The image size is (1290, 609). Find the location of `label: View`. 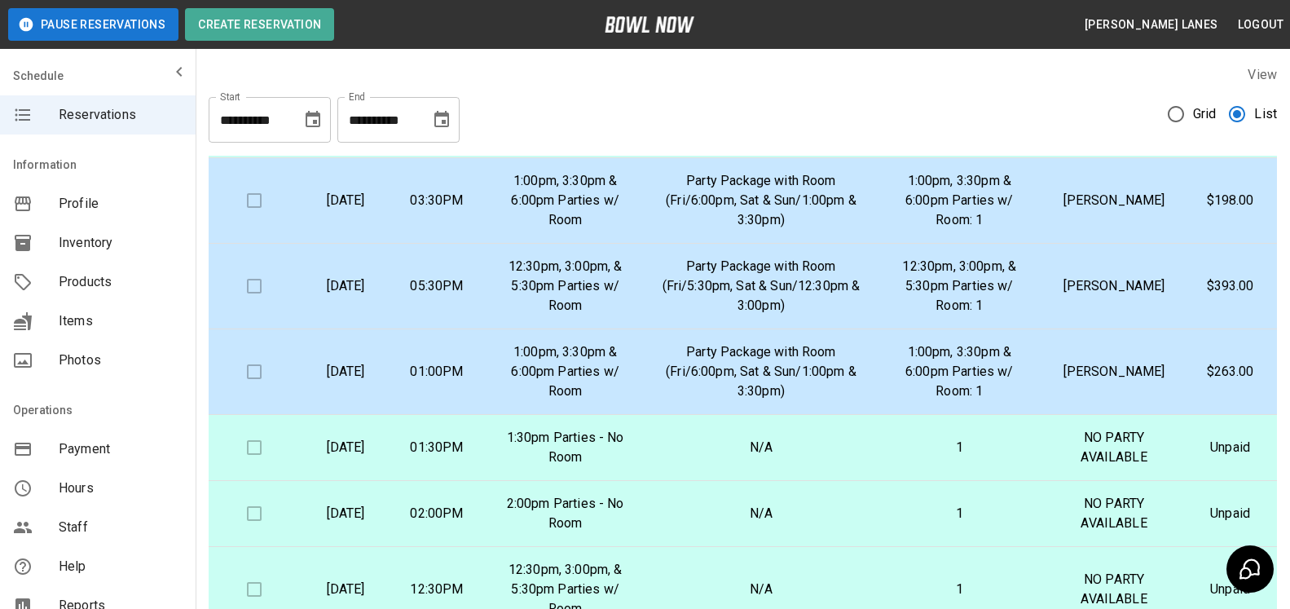

label: View is located at coordinates (1262, 74).